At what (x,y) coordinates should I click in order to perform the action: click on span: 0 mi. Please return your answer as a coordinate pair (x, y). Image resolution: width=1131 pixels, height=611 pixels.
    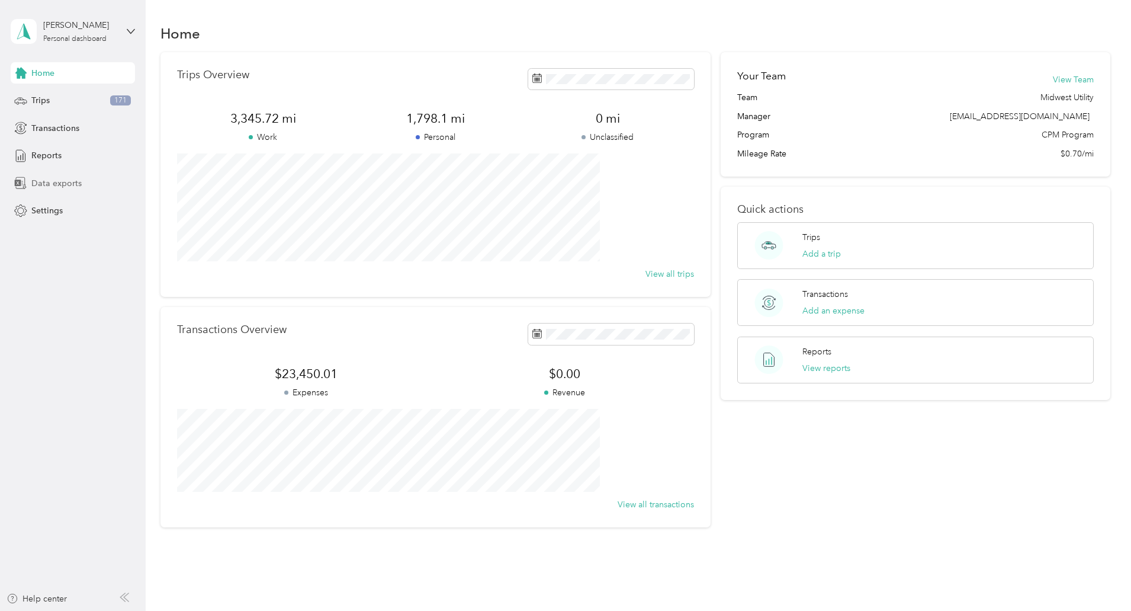
    Looking at the image, I should click on (608, 118).